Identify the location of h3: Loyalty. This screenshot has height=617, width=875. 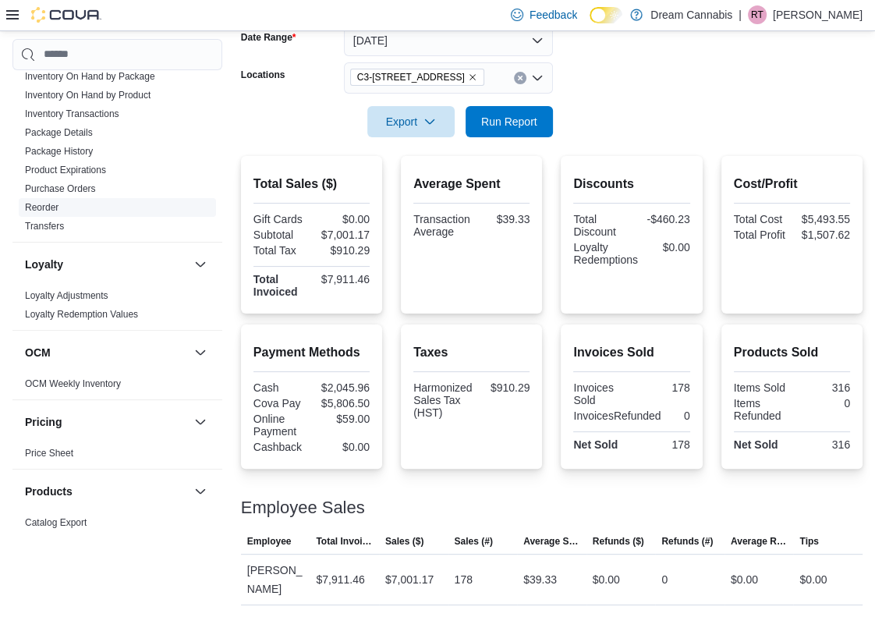
(44, 264).